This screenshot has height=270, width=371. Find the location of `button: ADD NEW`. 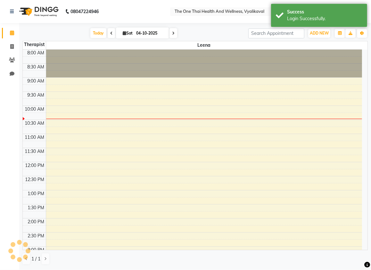

button: ADD NEW is located at coordinates (319, 33).